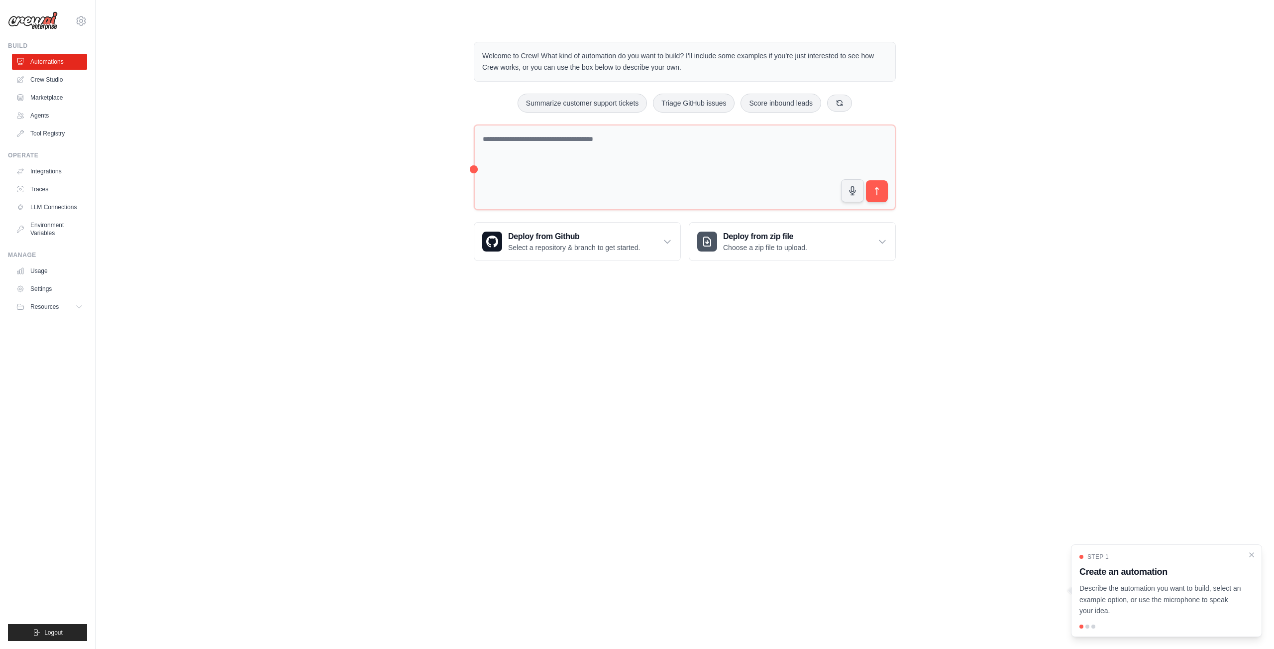  I want to click on span: Logout, so click(53, 632).